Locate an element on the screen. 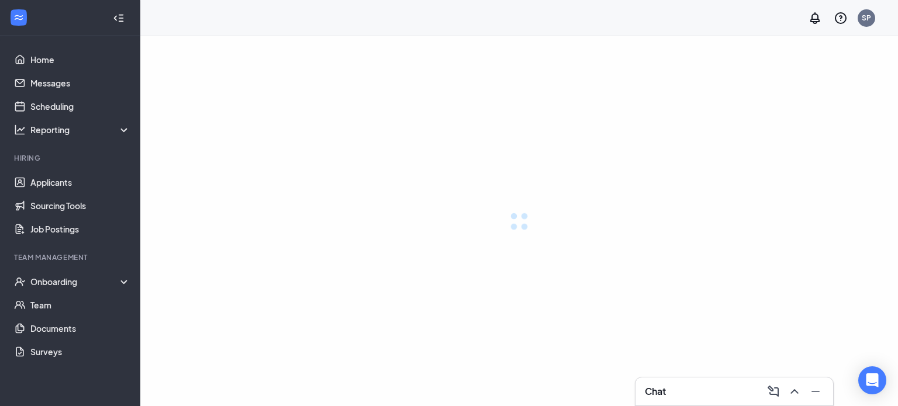 Image resolution: width=898 pixels, height=406 pixels. a: Messages is located at coordinates (80, 83).